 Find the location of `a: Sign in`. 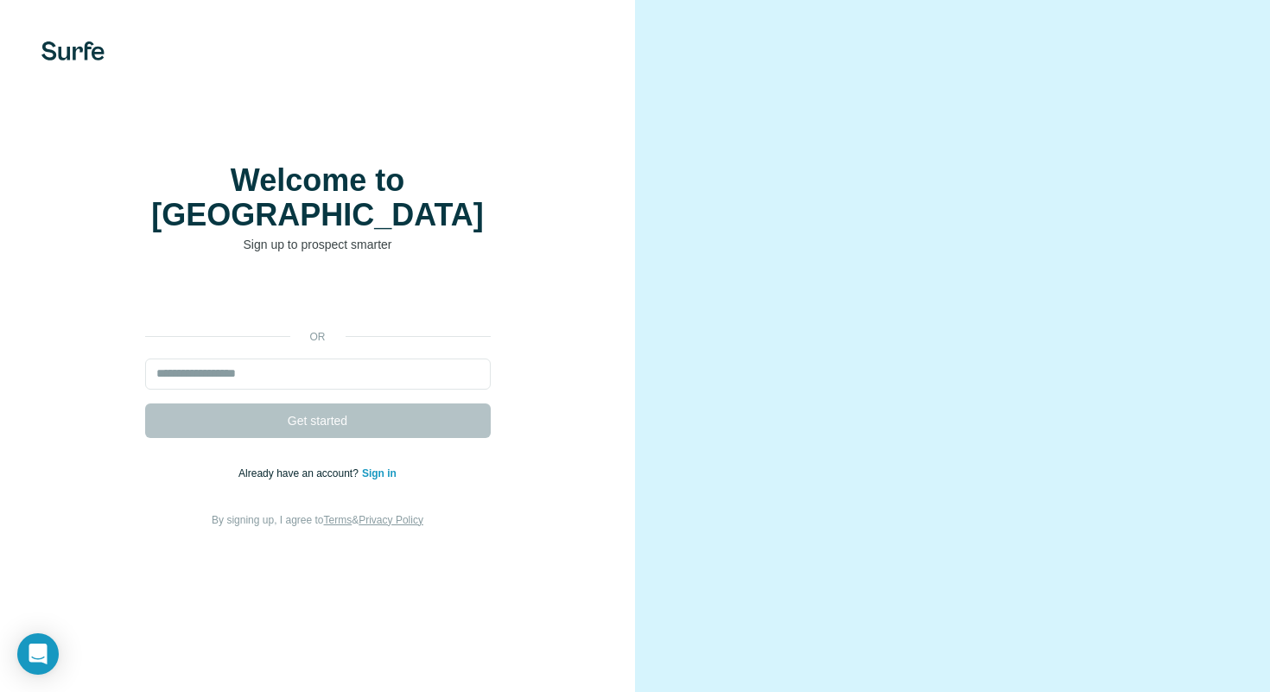

a: Sign in is located at coordinates (379, 473).